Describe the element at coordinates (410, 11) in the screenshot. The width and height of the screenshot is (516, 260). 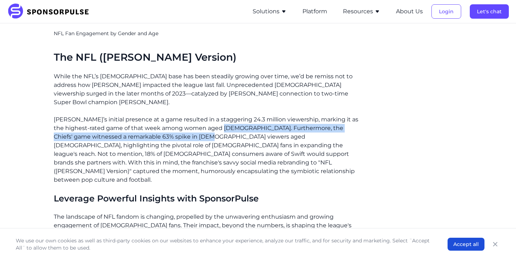
I see `button: About Us` at that location.